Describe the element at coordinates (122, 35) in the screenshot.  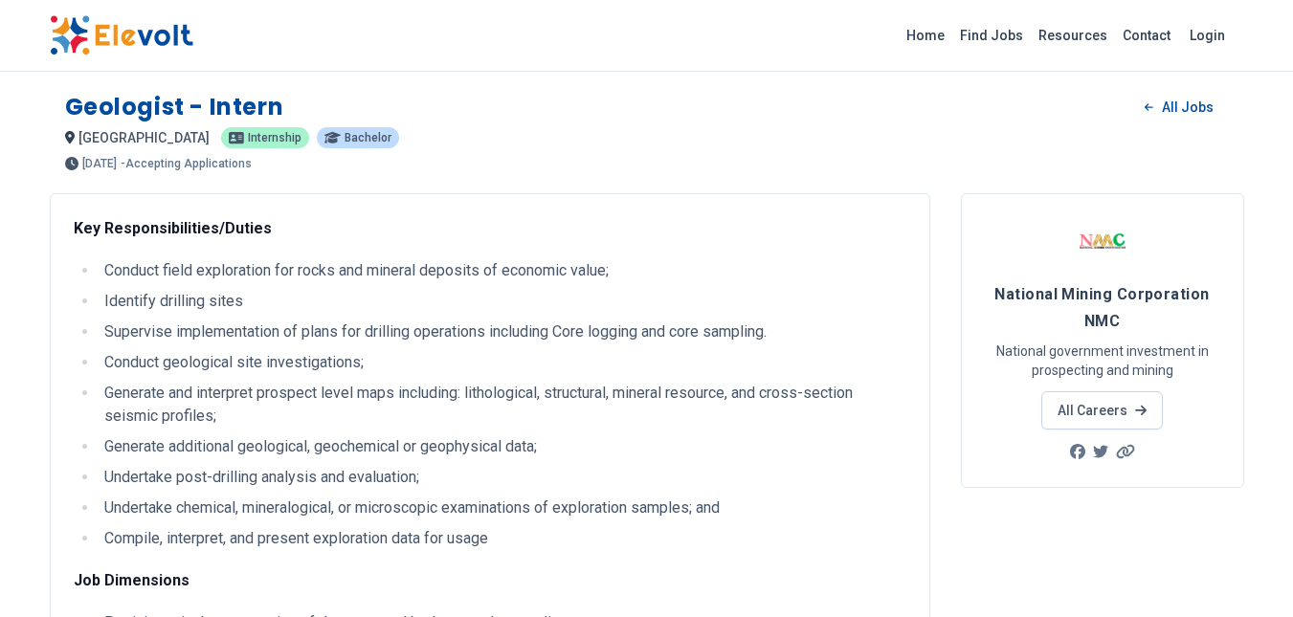
I see `img: Elevolt` at that location.